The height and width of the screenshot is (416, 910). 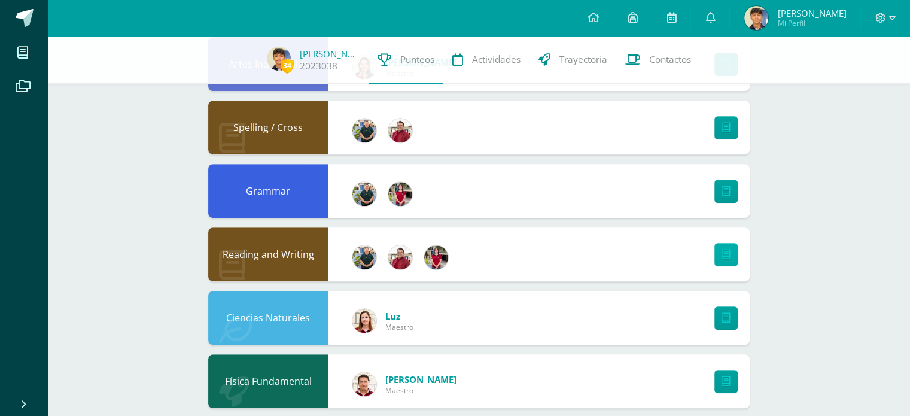 What do you see at coordinates (364, 384) in the screenshot?
I see `img: 76b79572e868f347d82537b4f7bc2cf5.png` at bounding box center [364, 384].